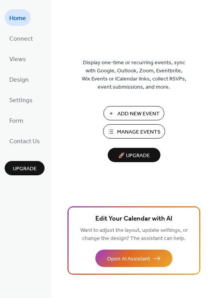 The height and width of the screenshot is (298, 217). I want to click on button: 🚀 Upgrade, so click(134, 155).